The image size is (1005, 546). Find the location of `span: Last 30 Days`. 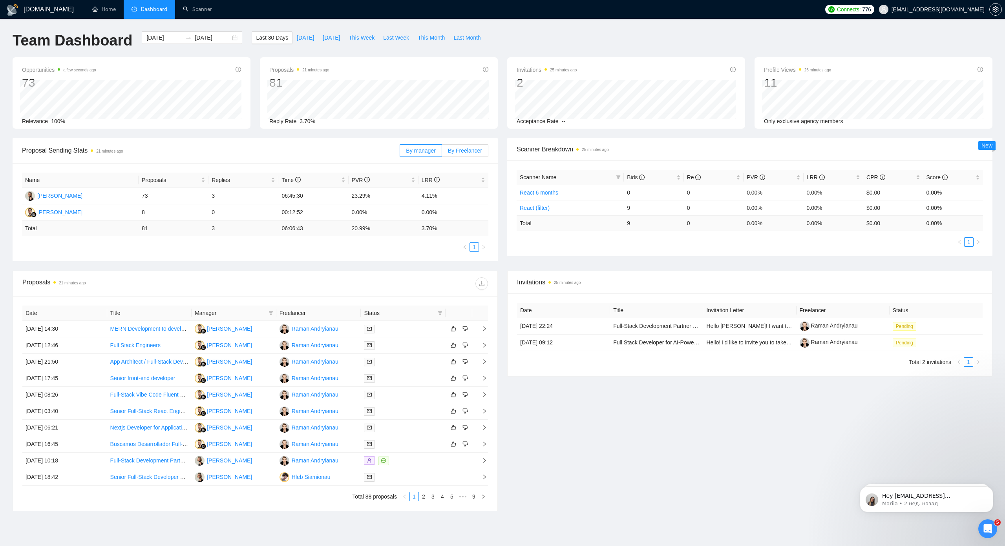

span: Last 30 Days is located at coordinates (272, 38).